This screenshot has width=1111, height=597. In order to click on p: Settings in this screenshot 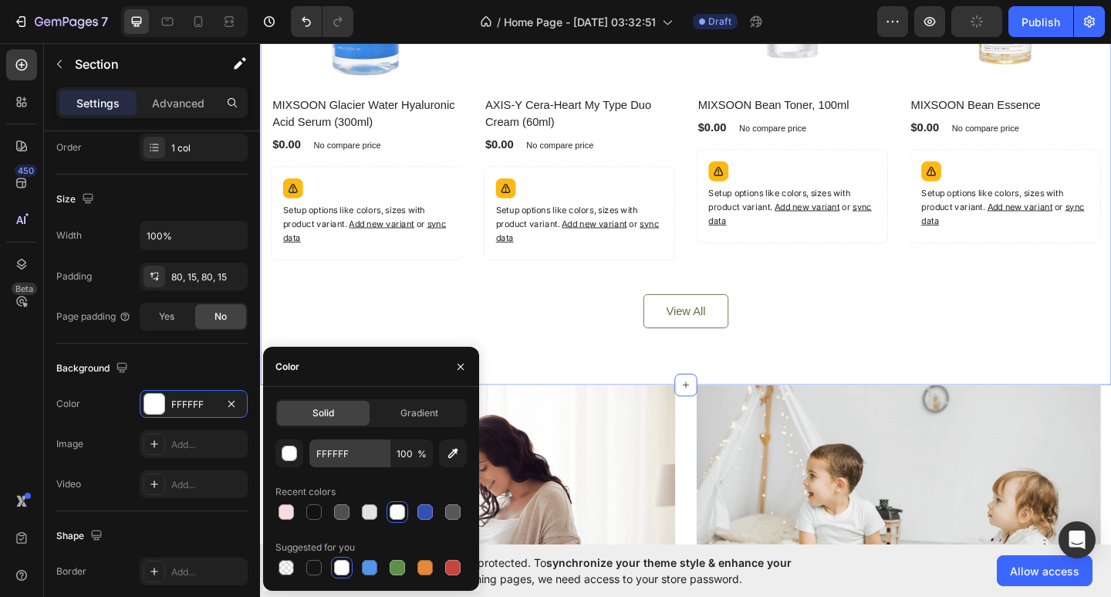, I will do `click(98, 103)`.